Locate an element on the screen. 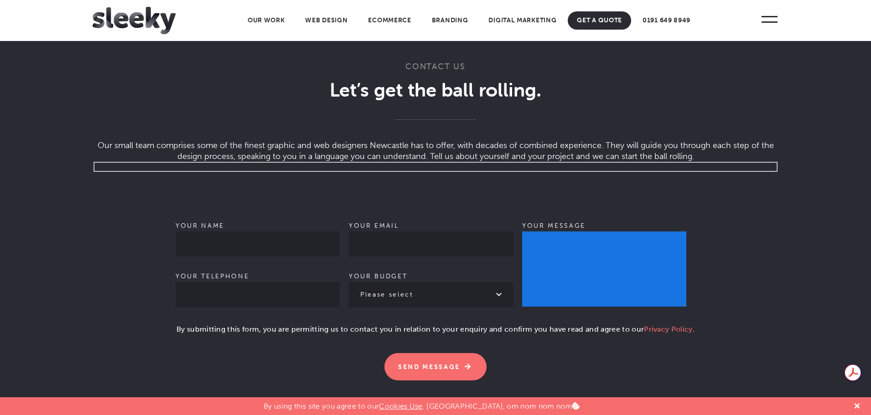  form: Contact form is located at coordinates (435, 271).